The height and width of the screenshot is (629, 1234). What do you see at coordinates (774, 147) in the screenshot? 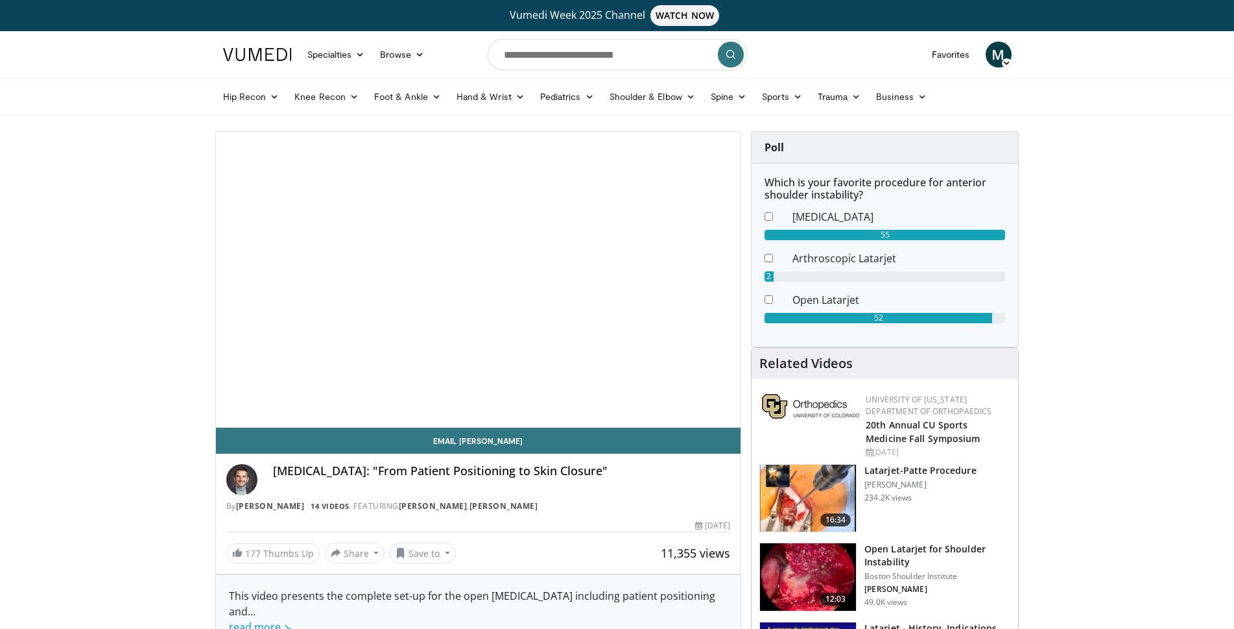
I see `strong: Poll` at bounding box center [774, 147].